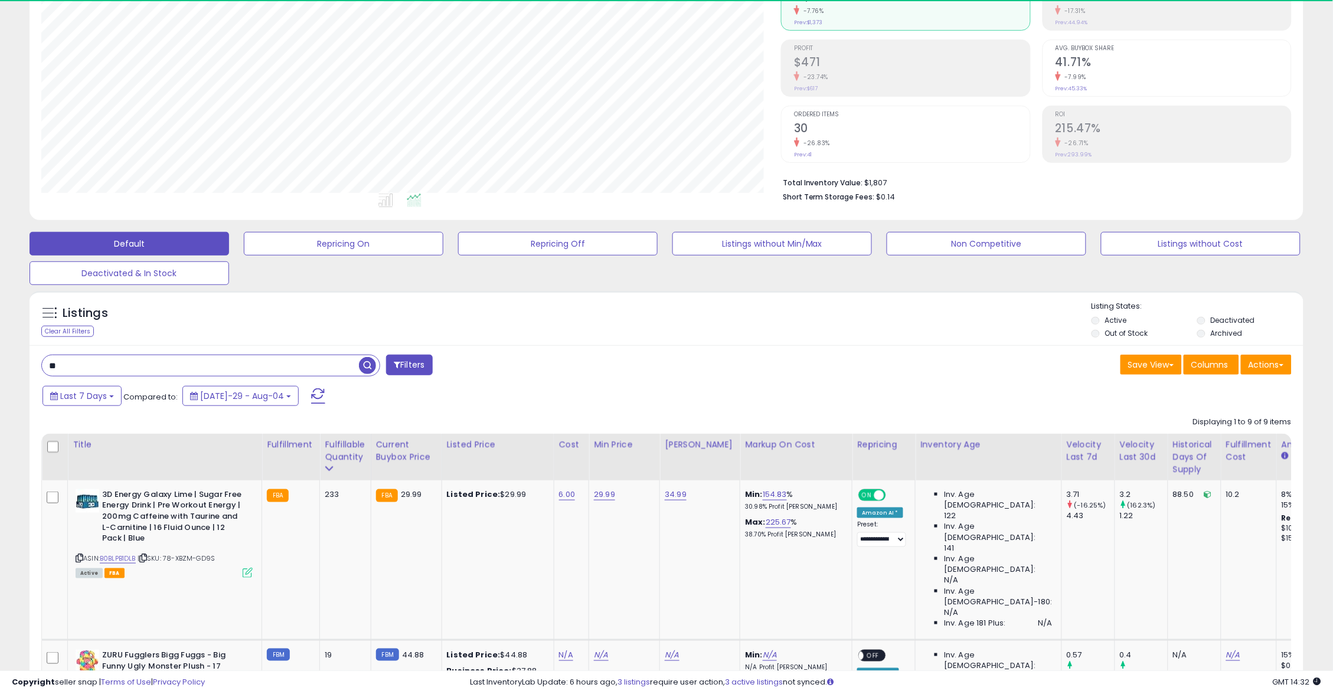 Image resolution: width=1333 pixels, height=694 pixels. What do you see at coordinates (1173, 114) in the screenshot?
I see `span: ROI` at bounding box center [1173, 114].